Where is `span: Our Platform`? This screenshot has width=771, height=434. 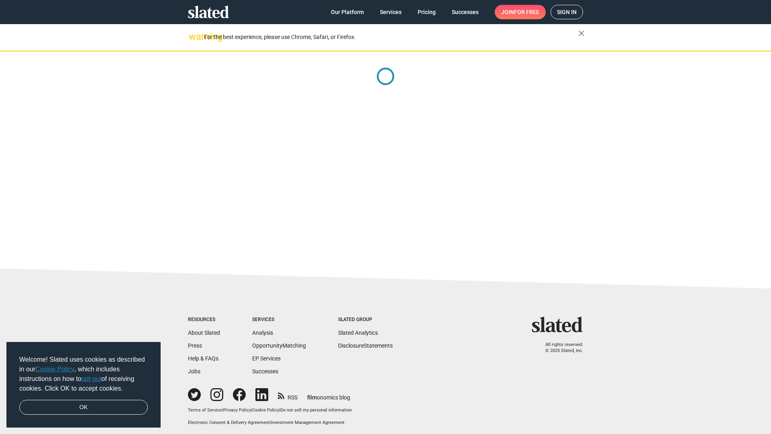
span: Our Platform is located at coordinates (347, 12).